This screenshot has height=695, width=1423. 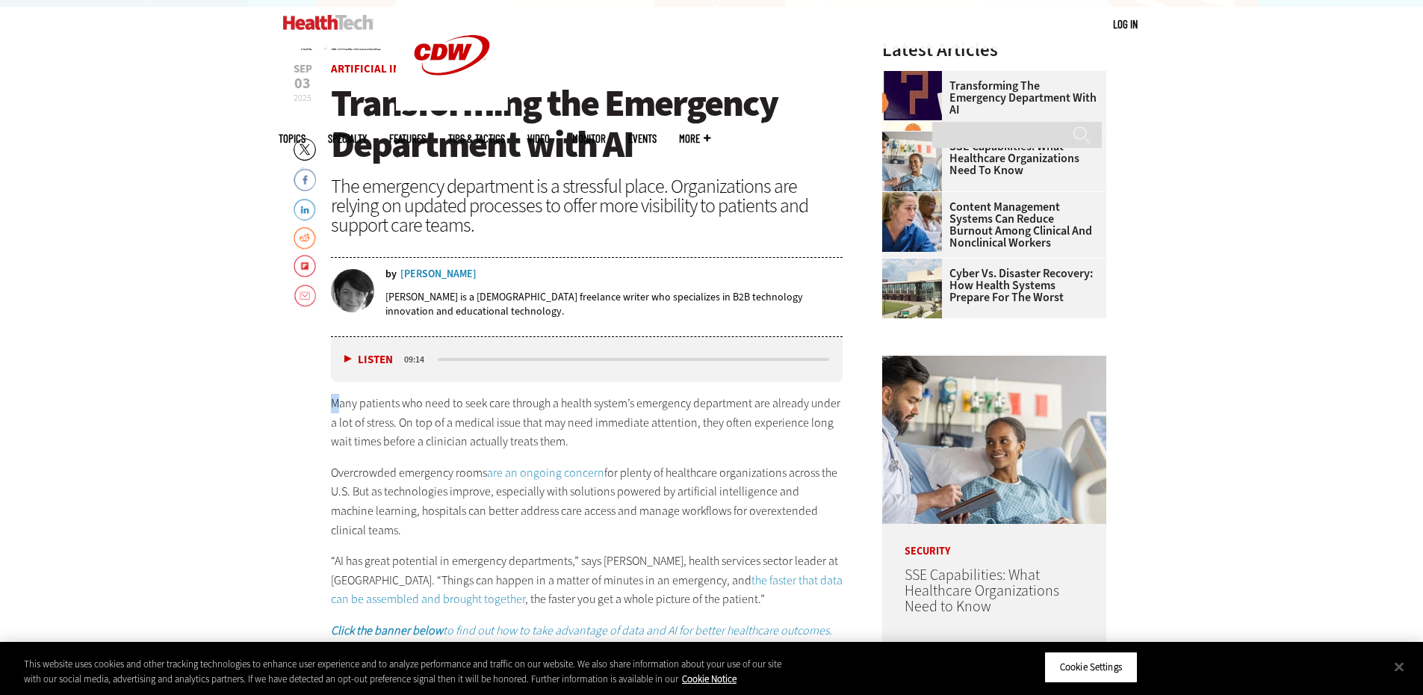 I want to click on div: The emergency department is a stressful place. Organizations are relying on updated processes to ..., so click(x=587, y=205).